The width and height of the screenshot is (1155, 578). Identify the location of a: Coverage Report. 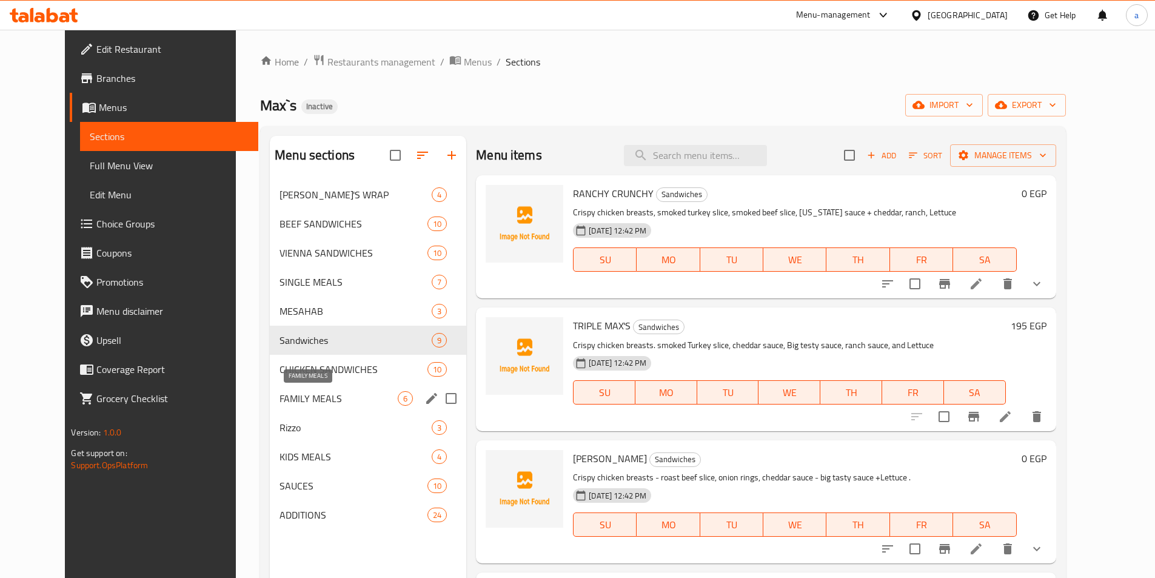
(164, 369).